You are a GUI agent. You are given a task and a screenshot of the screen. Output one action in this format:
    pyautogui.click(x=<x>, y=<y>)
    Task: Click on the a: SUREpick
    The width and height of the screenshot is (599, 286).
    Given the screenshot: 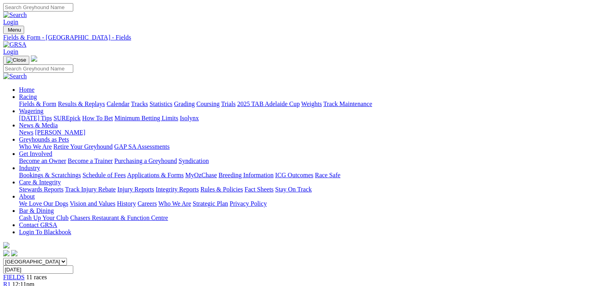 What is the action you would take?
    pyautogui.click(x=67, y=118)
    